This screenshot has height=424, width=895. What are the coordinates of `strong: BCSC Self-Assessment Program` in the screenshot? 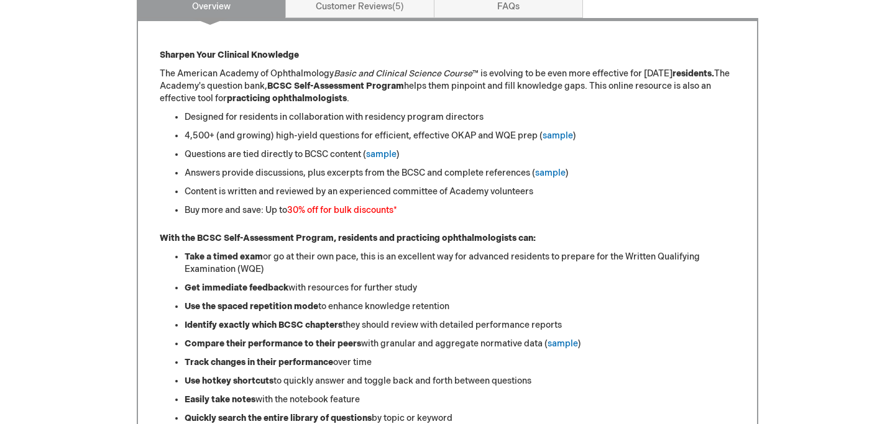 It's located at (336, 86).